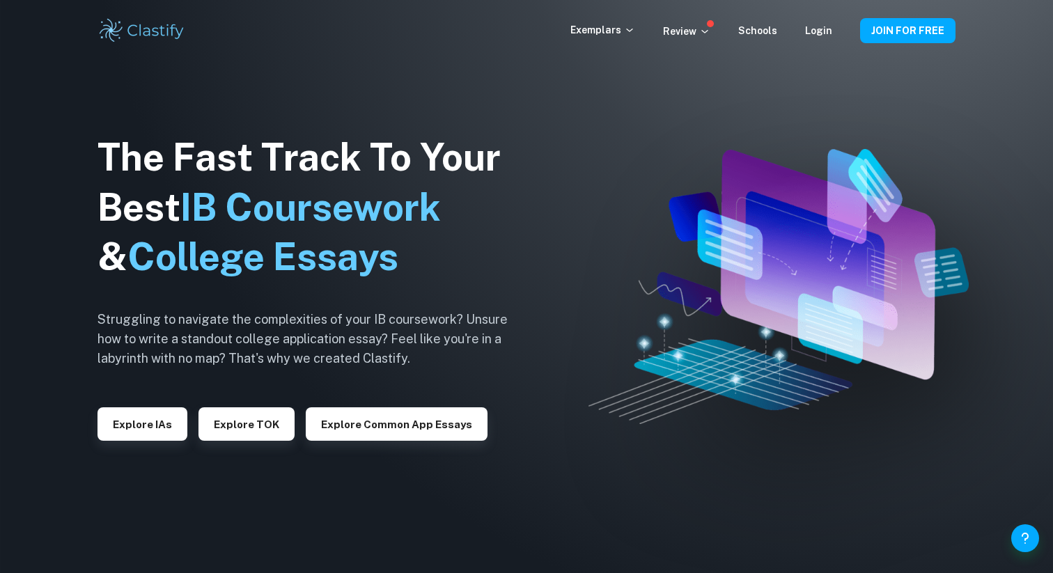 This screenshot has height=573, width=1053. I want to click on button: Help and Feedback, so click(1025, 538).